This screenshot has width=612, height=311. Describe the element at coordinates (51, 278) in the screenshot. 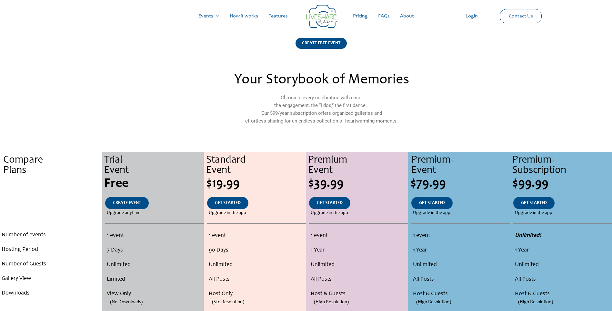

I see `li: Gallery View` at that location.